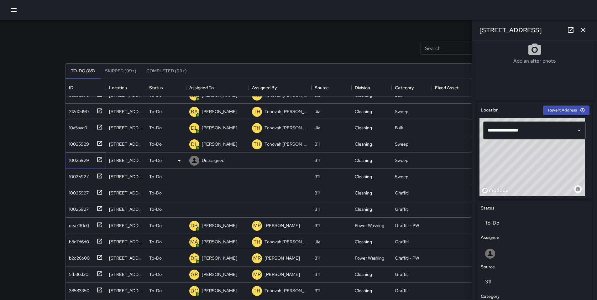 Image resolution: width=597 pixels, height=300 pixels. I want to click on div: 212d0d90, so click(77, 110).